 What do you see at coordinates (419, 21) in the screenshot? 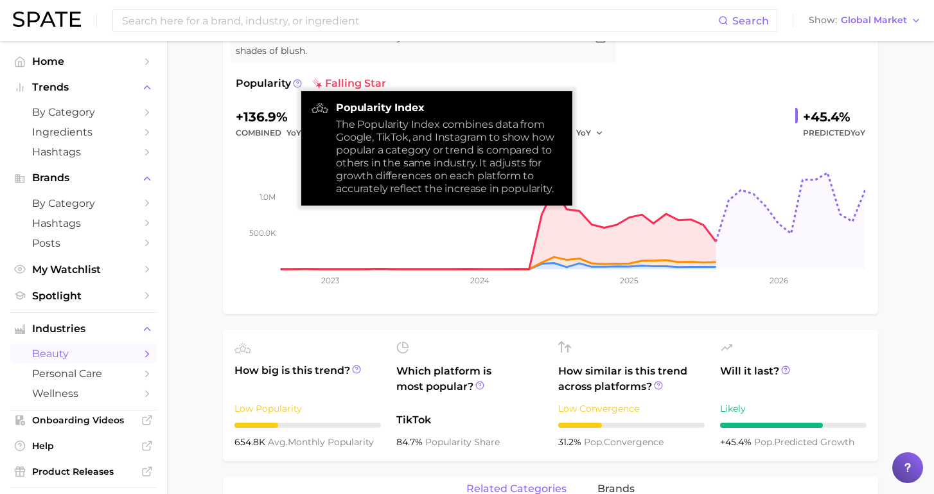
I see `input: Search here for a brand, industry, or ingredient` at bounding box center [419, 21].